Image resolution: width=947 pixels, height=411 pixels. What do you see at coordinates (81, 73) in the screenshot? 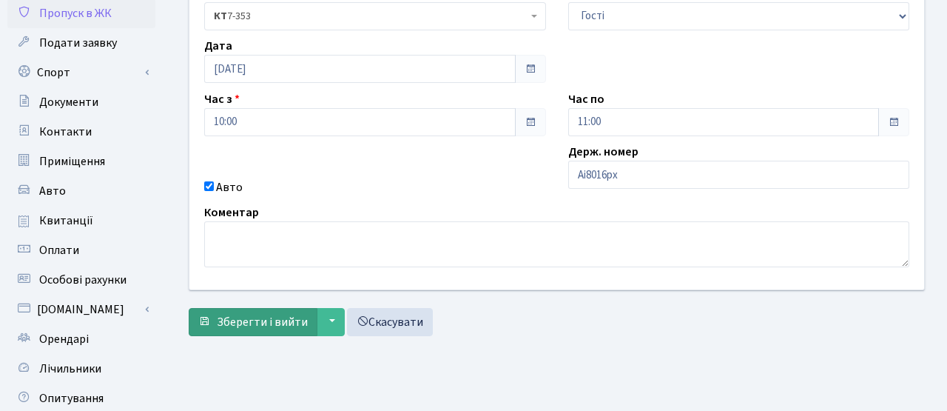
I see `a: Спорт` at bounding box center [81, 73].